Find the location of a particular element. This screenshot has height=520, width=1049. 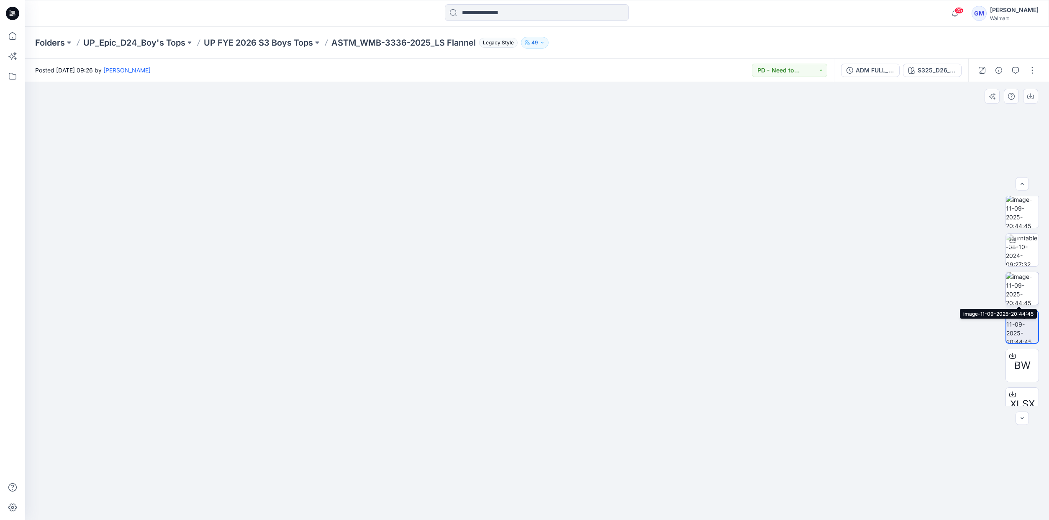

p: UP FYE 2026 S3 Boys Tops is located at coordinates (258, 43).